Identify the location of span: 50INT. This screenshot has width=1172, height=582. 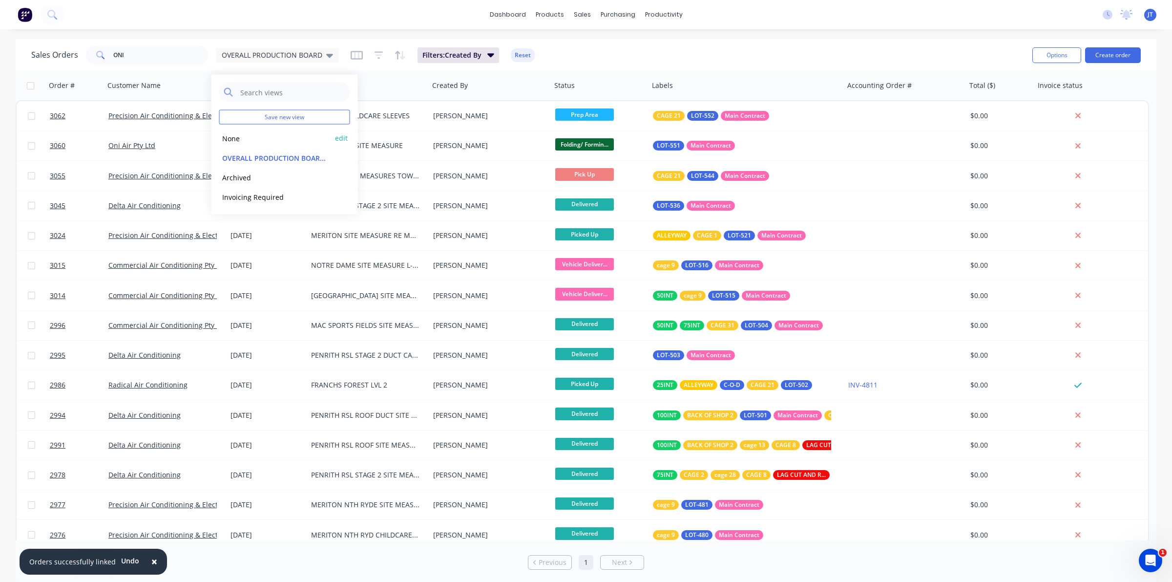
(665, 325).